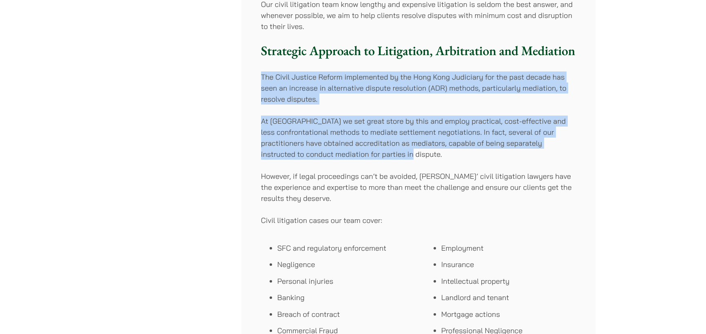  Describe the element at coordinates (509, 281) in the screenshot. I see `li: Intellectual property` at that location.